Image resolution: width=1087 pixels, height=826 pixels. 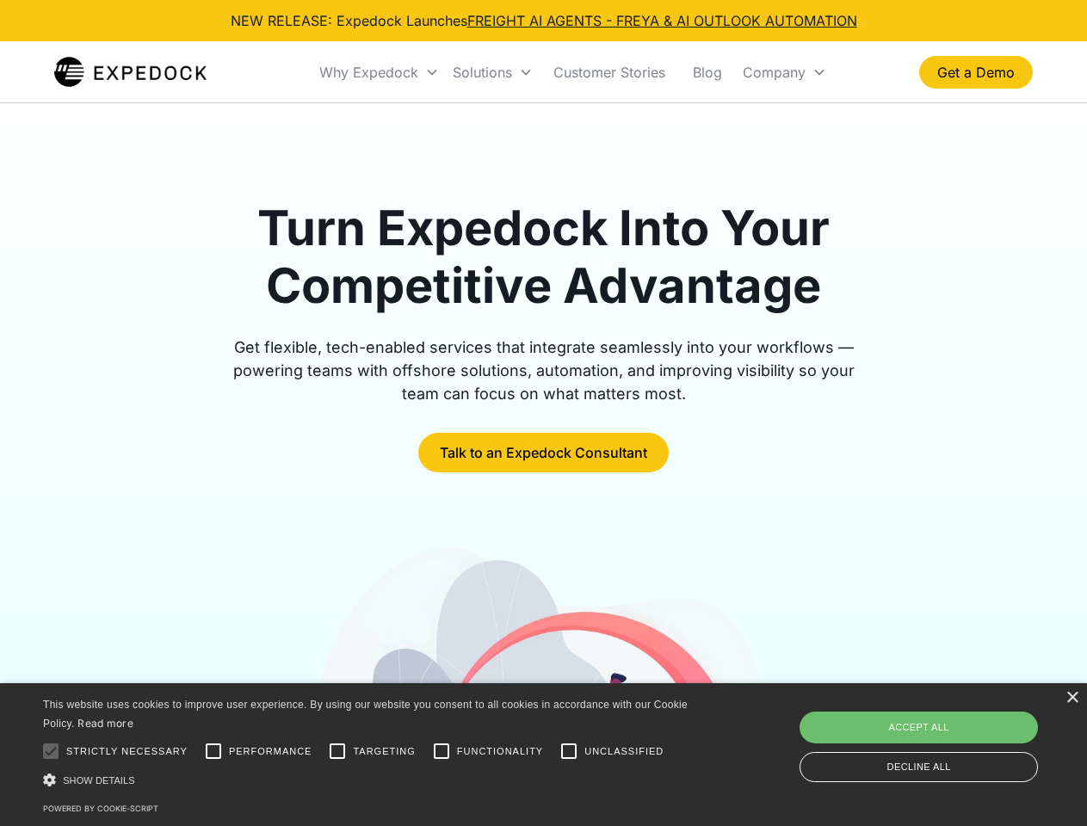 I want to click on span: Unclassified, so click(x=624, y=751).